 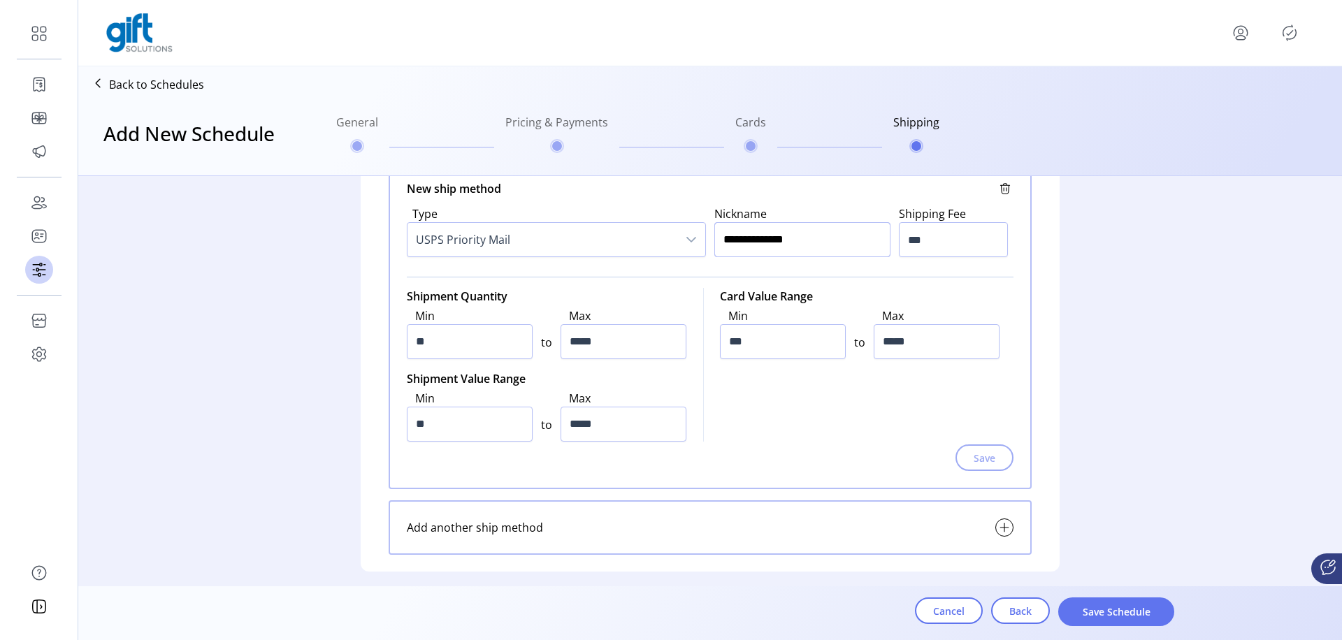 I want to click on div: dropdown trigger, so click(x=691, y=240).